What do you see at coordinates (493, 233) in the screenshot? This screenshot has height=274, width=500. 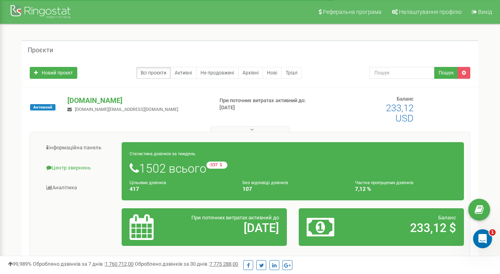 I see `span: 1` at bounding box center [493, 233].